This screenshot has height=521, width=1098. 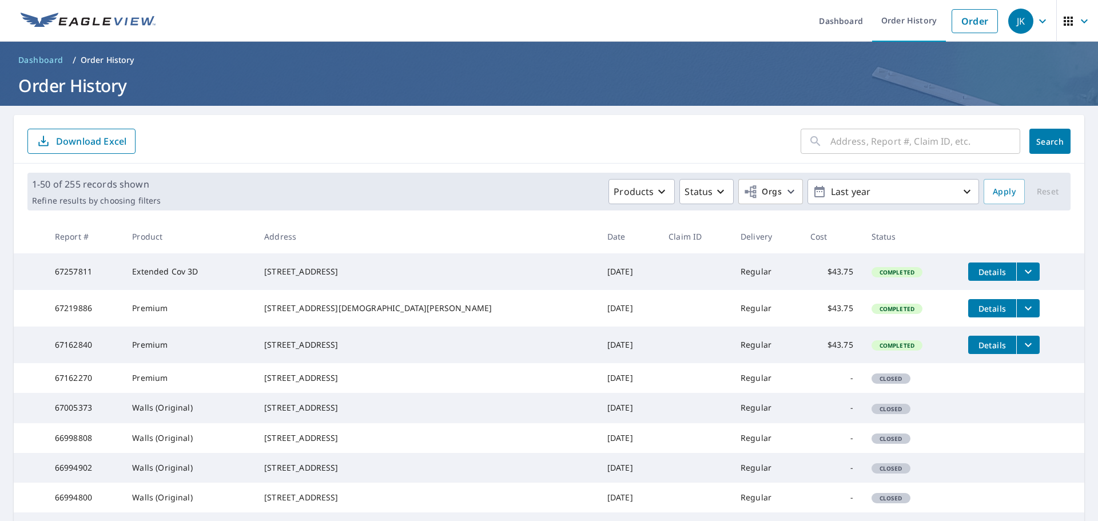 What do you see at coordinates (85, 236) in the screenshot?
I see `th: Report #` at bounding box center [85, 236].